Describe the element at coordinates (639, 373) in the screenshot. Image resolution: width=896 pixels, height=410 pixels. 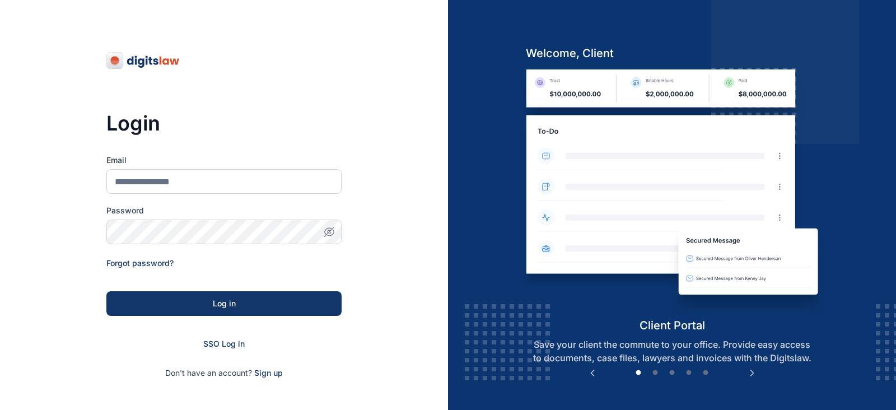
I see `button: 1` at that location.